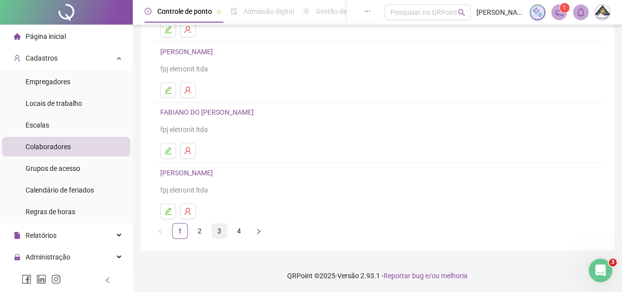 This screenshot has width=622, height=292. Describe the element at coordinates (559, 12) in the screenshot. I see `span: notification` at that location.